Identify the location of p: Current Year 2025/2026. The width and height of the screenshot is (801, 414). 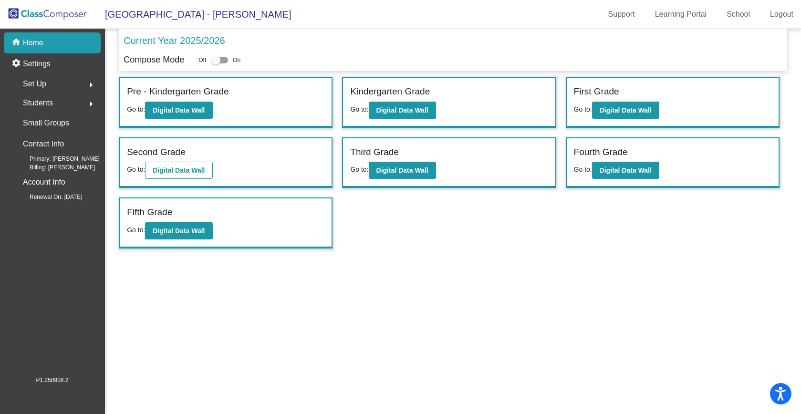
(174, 41).